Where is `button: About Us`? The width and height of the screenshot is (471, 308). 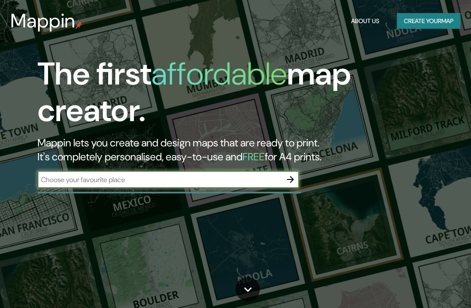
button: About Us is located at coordinates (365, 21).